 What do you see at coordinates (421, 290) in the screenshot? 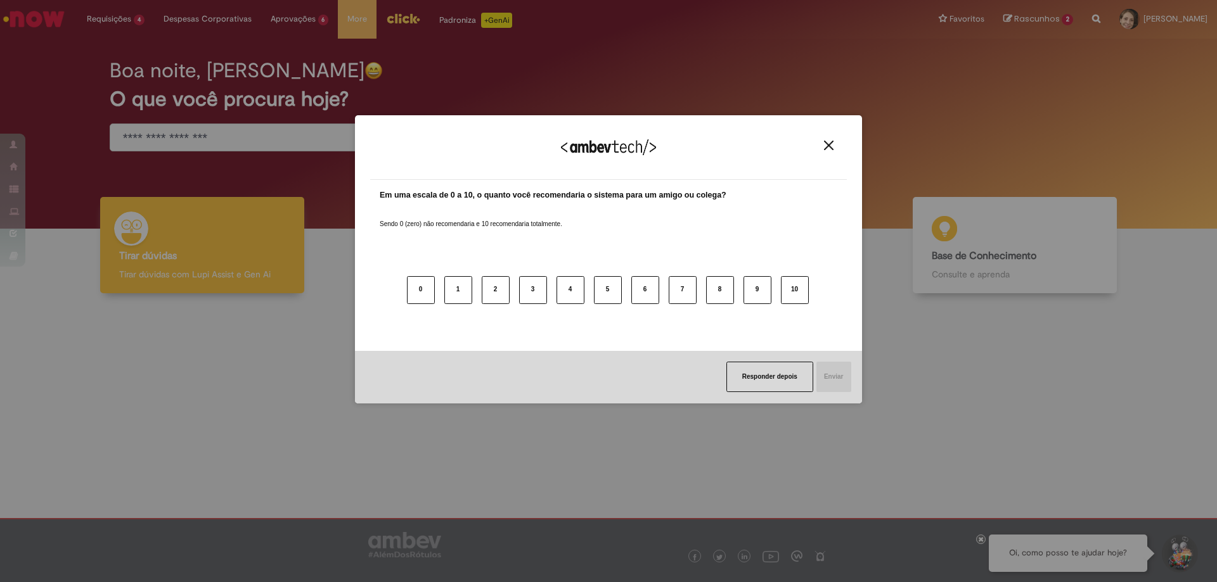
I see `button: 0` at bounding box center [421, 290].